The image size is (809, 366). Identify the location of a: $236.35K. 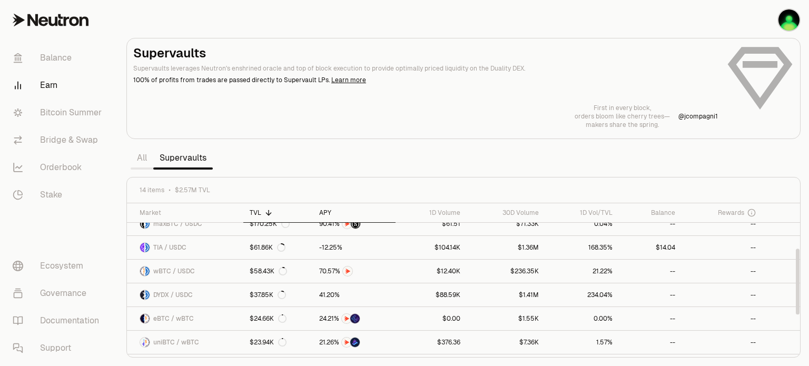
(506, 271).